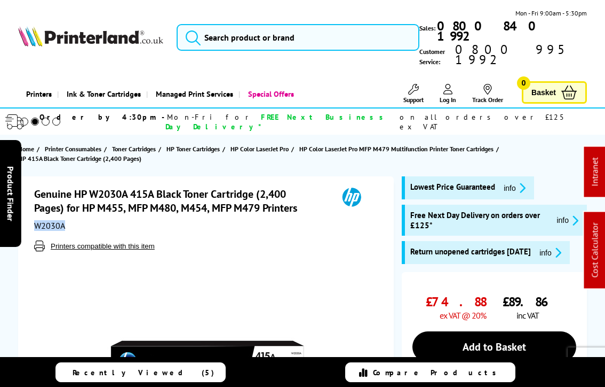  What do you see at coordinates (144, 372) in the screenshot?
I see `span: Recently Viewed (5)` at bounding box center [144, 372].